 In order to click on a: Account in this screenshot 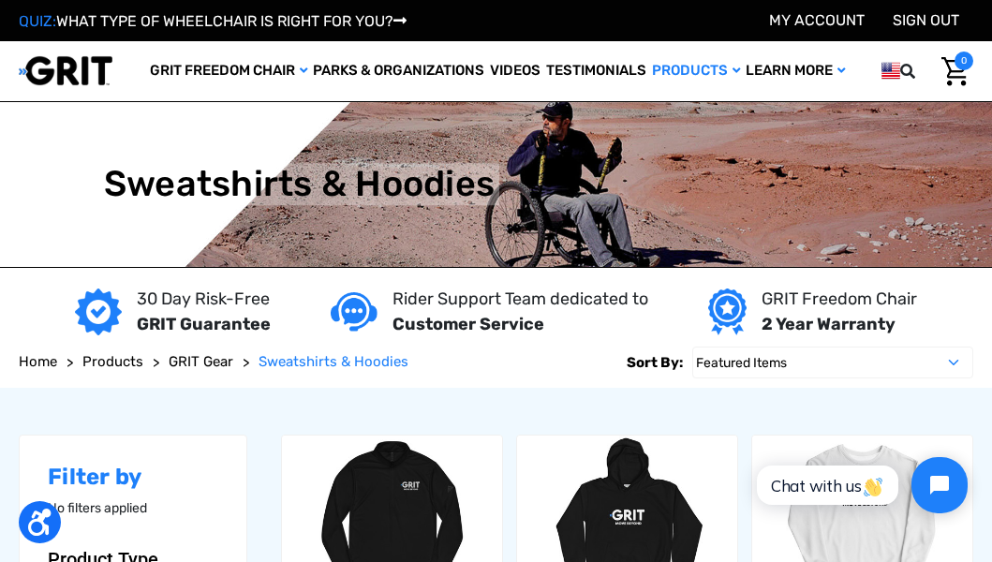, I will do `click(816, 20)`.